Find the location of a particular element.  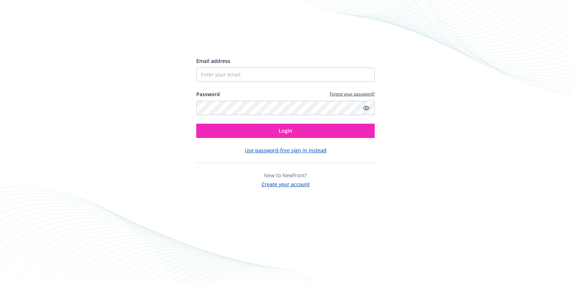

button: Login is located at coordinates (286, 131).